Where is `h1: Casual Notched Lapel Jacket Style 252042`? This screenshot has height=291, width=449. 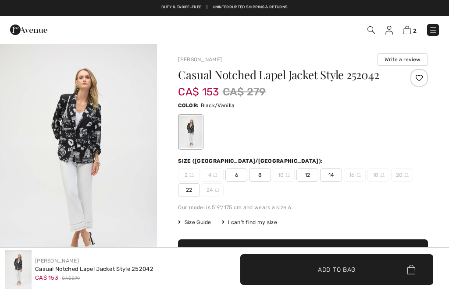 h1: Casual Notched Lapel Jacket Style 252042 is located at coordinates (282, 75).